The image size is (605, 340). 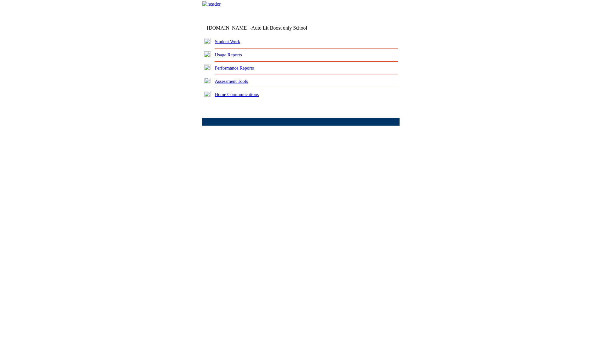 What do you see at coordinates (231, 81) in the screenshot?
I see `a: Assessment Tools` at bounding box center [231, 81].